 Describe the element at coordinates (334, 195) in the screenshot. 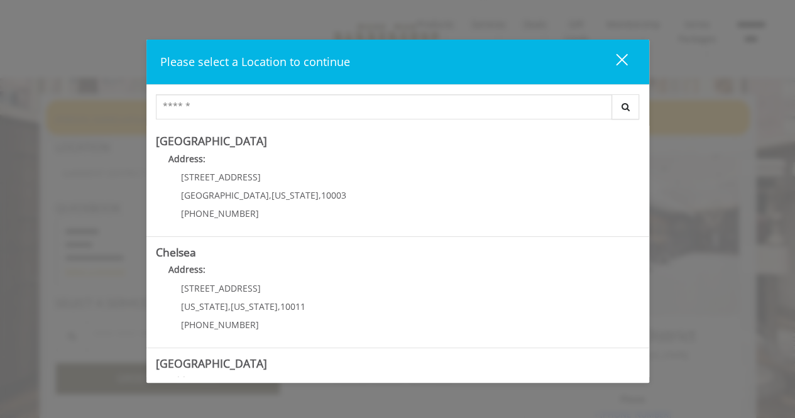

I see `span: 10003` at that location.